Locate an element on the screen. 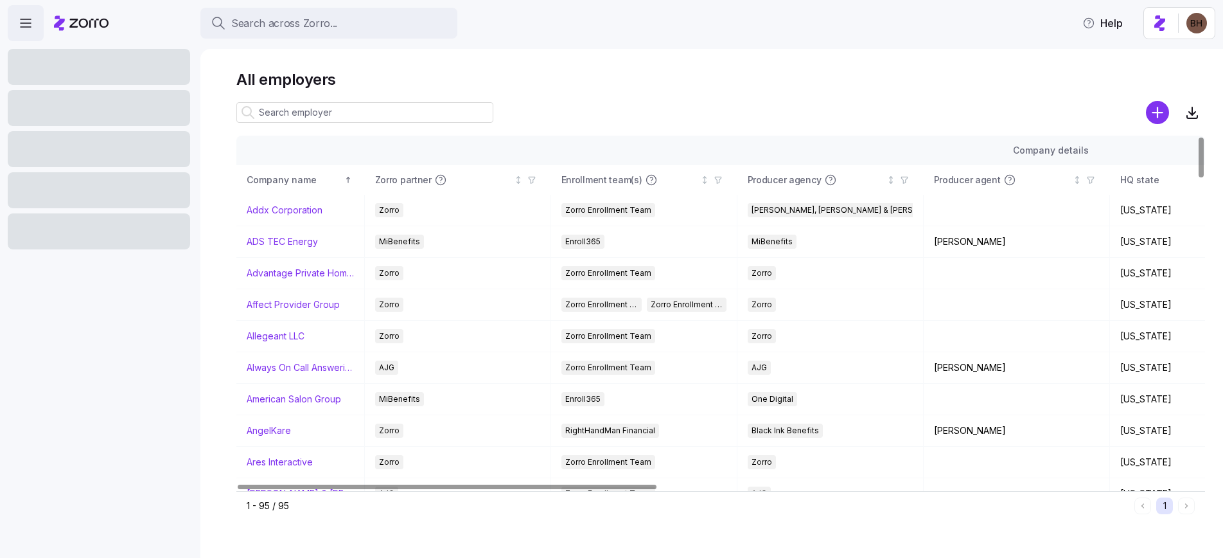  span: RightHandMan Financial is located at coordinates (610, 430).